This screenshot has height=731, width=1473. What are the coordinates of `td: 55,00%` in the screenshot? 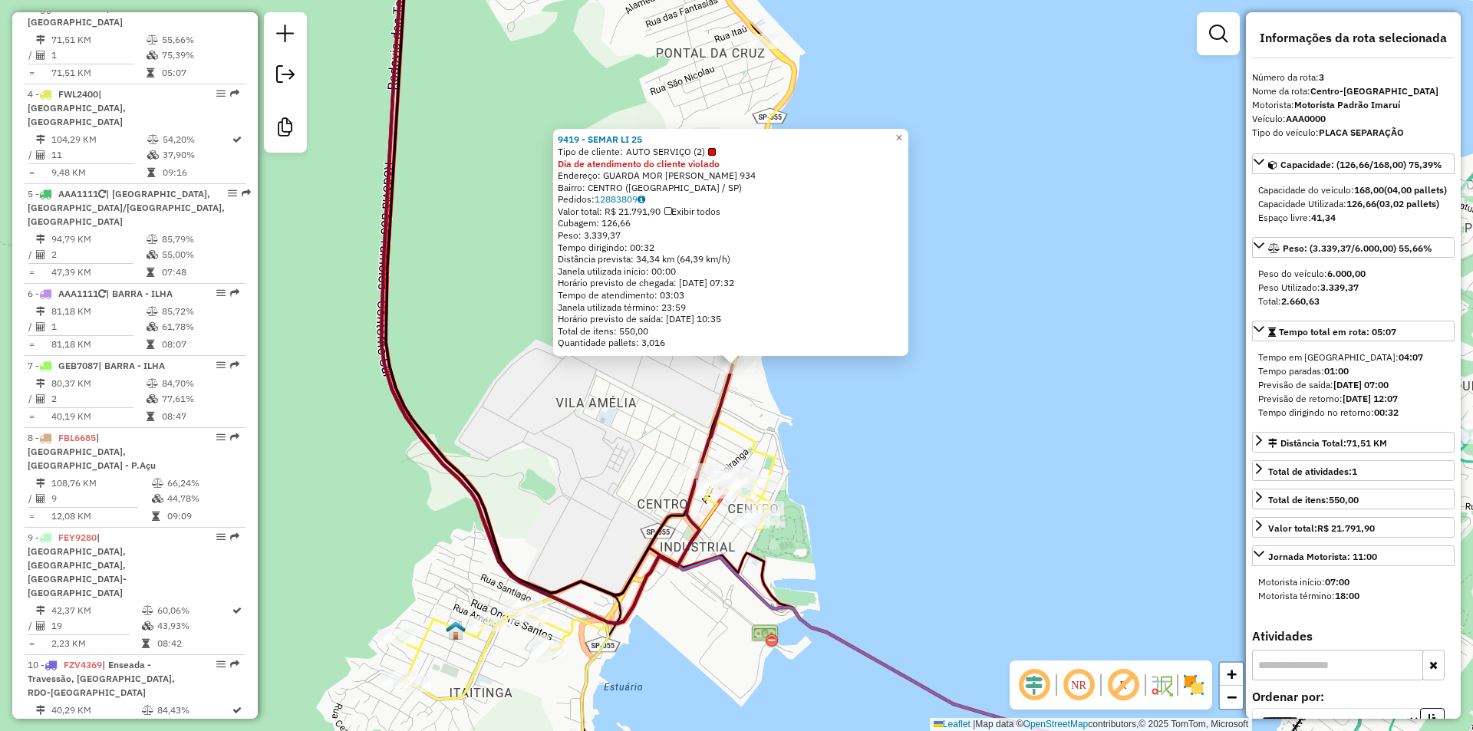 It's located at (199, 255).